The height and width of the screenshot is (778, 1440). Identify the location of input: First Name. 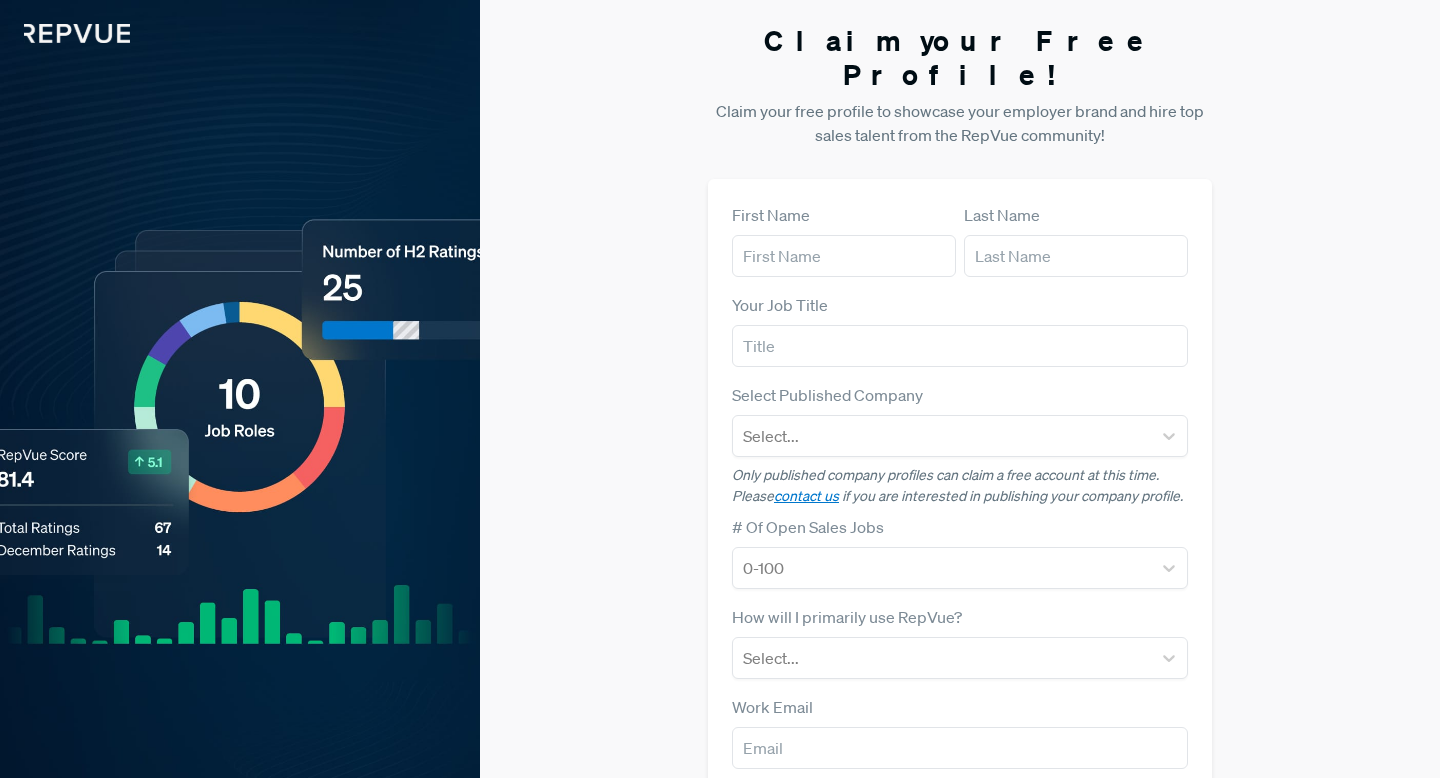
(844, 256).